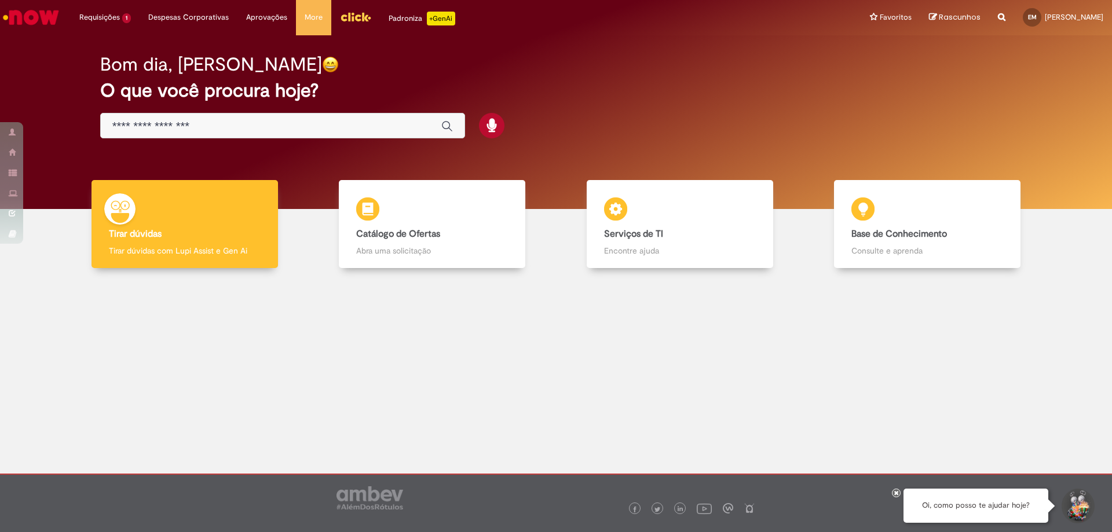 This screenshot has width=1112, height=532. I want to click on img: logo_footer_ambev_rotulo_gray.png, so click(369, 498).